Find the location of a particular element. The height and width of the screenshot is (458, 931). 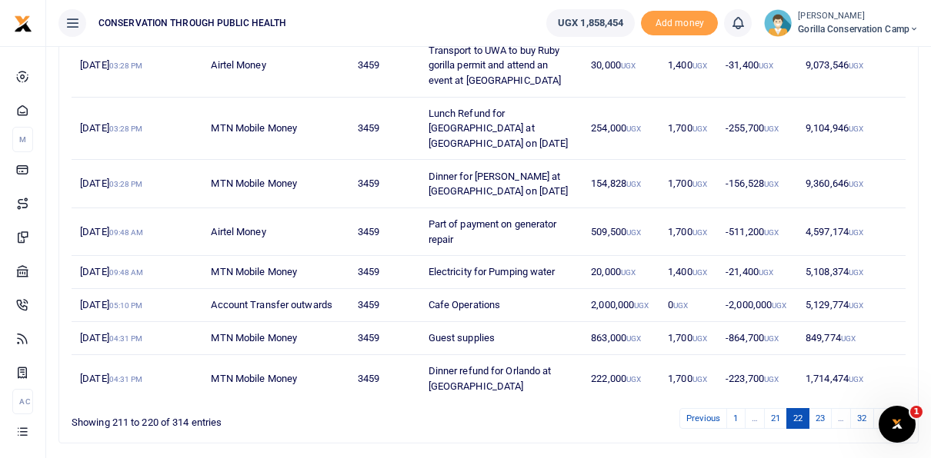

li: Toup your wallet is located at coordinates (679, 23).